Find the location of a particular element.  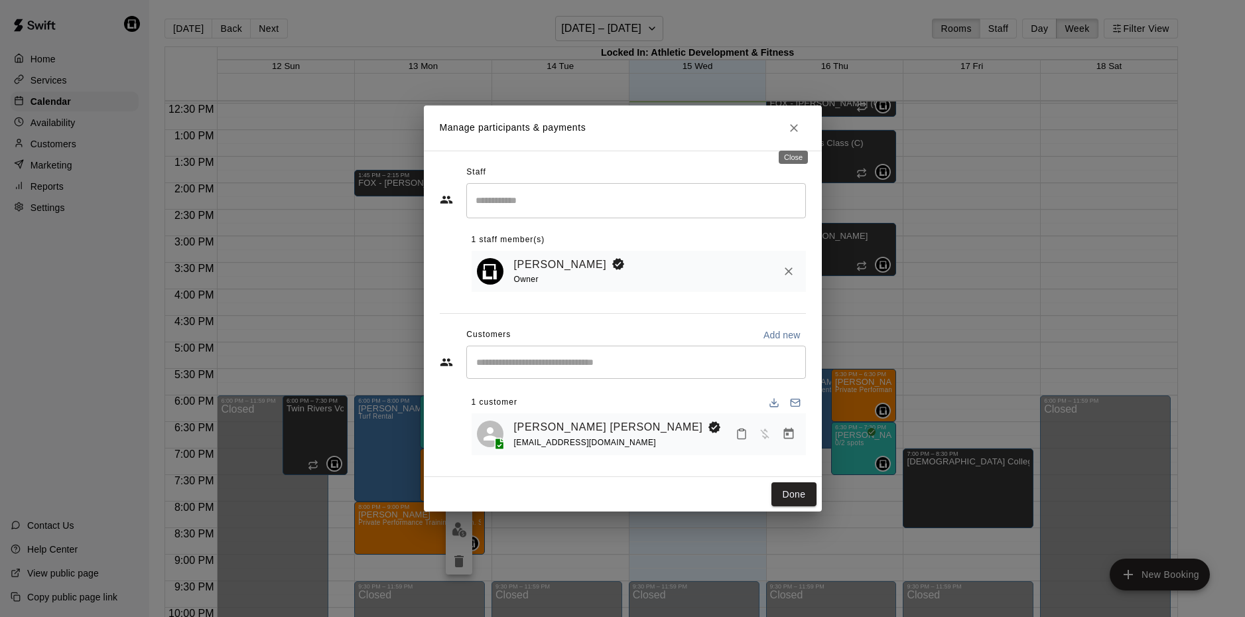

button: Remove is located at coordinates (789, 271).